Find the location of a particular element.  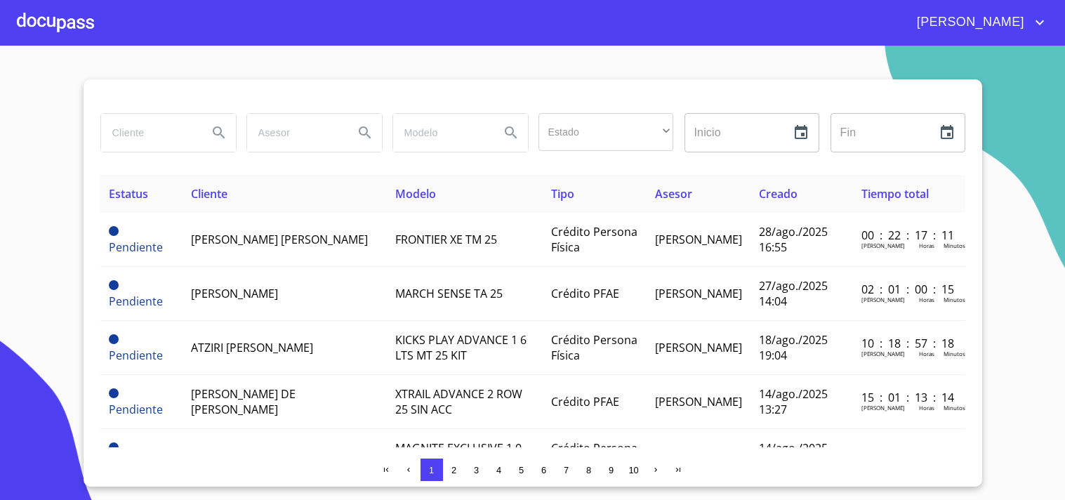

span: 10 is located at coordinates (633, 469).